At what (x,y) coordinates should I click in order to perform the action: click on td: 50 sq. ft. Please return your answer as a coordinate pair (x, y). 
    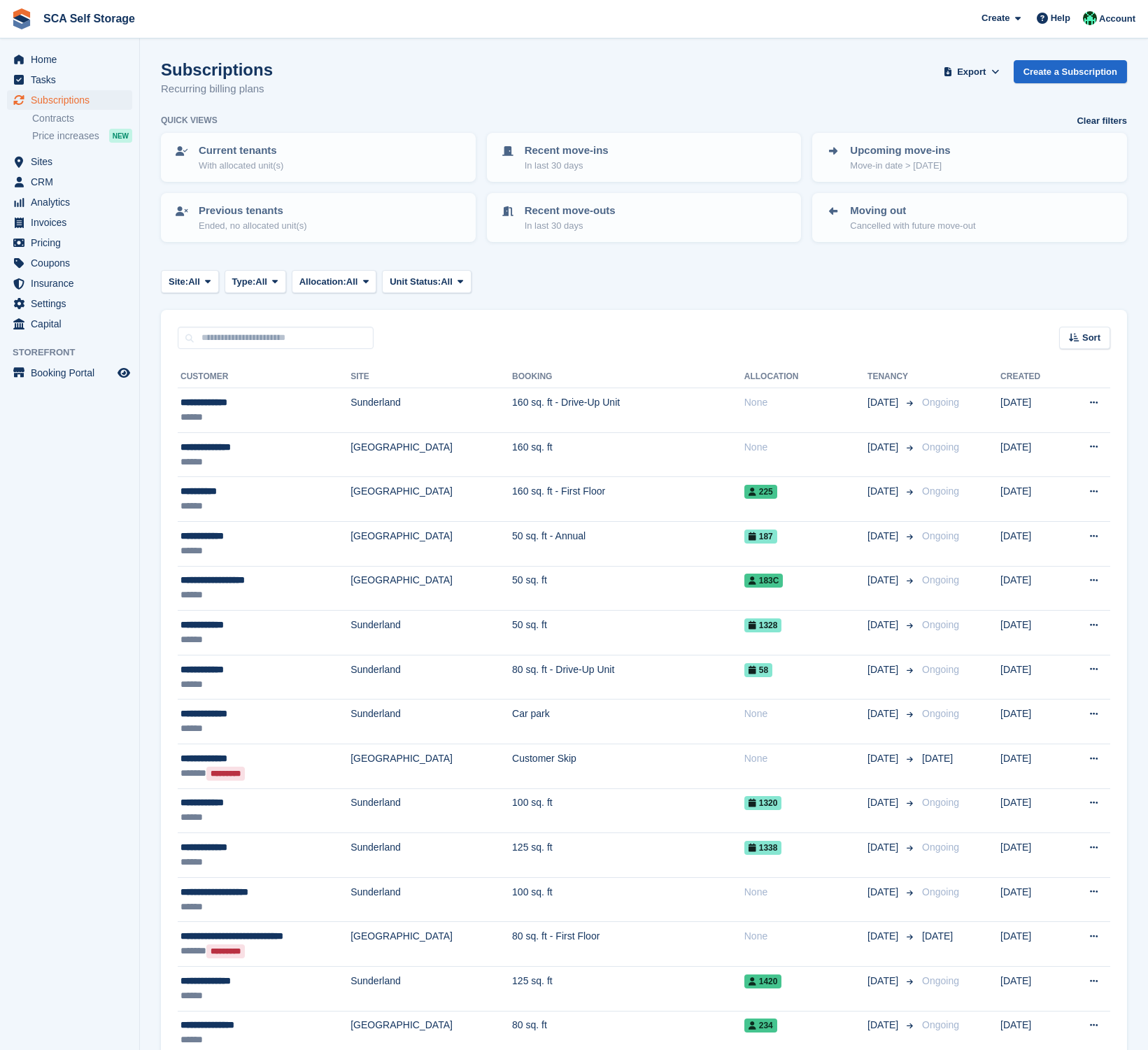
    Looking at the image, I should click on (628, 633).